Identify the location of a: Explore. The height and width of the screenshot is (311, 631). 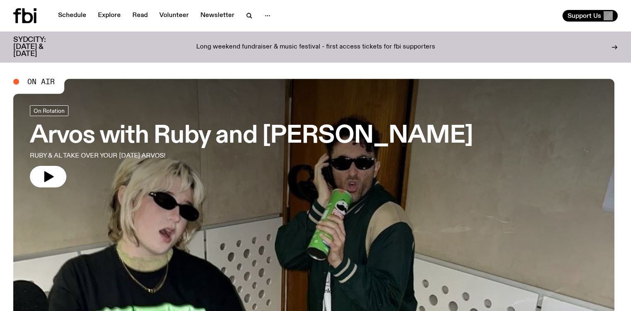
(109, 16).